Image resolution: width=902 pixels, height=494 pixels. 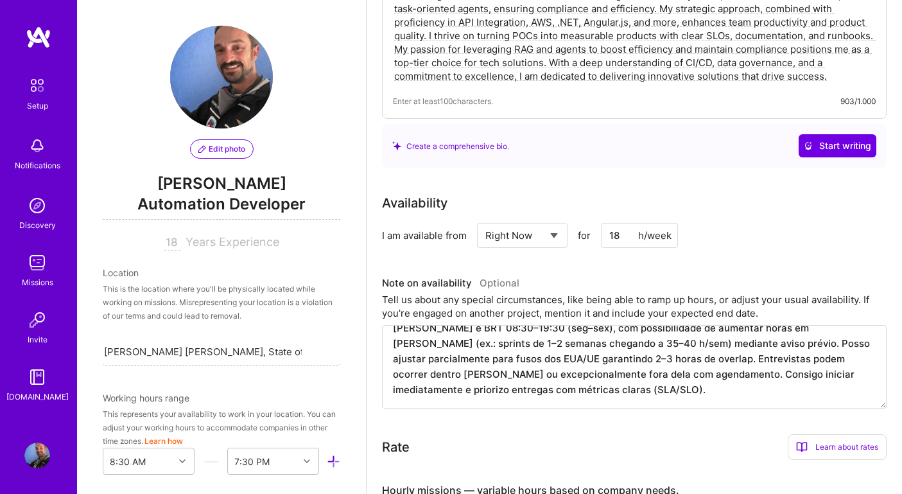 What do you see at coordinates (211, 461) in the screenshot?
I see `i: icon HorizontalInLineDivider` at bounding box center [211, 461].